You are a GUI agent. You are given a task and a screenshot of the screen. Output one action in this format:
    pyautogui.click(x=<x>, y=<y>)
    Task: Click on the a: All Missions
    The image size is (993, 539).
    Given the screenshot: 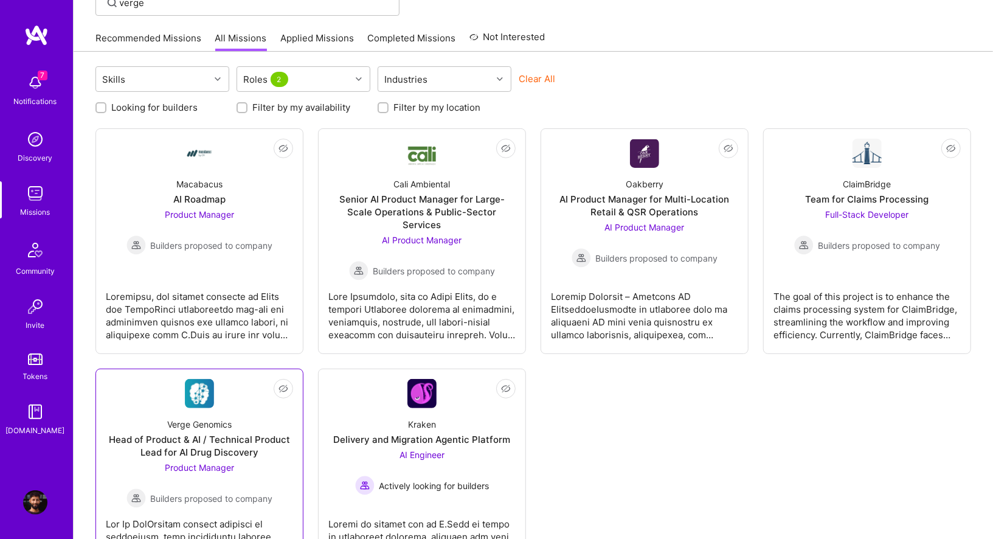 What is the action you would take?
    pyautogui.click(x=241, y=41)
    